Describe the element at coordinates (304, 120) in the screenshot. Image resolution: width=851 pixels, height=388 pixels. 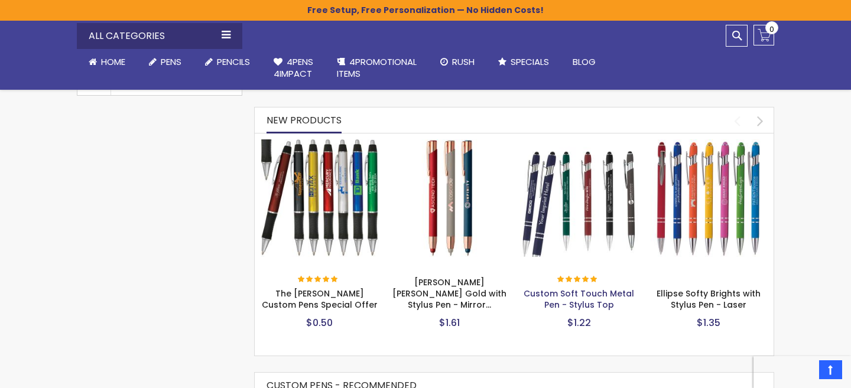
I see `span: New Products` at that location.